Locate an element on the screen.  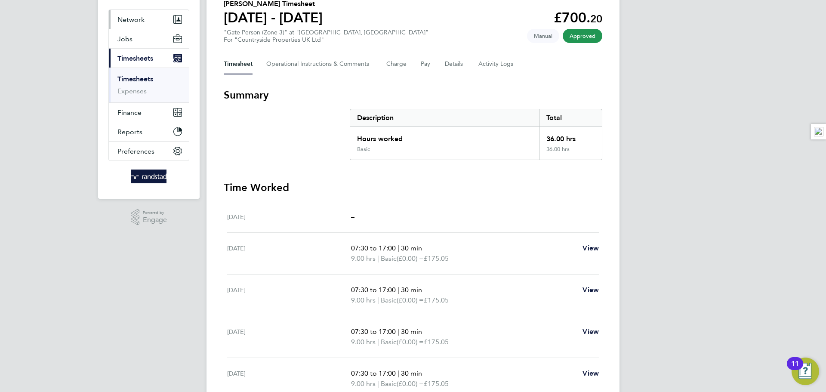
button: Jobs is located at coordinates (149, 39).